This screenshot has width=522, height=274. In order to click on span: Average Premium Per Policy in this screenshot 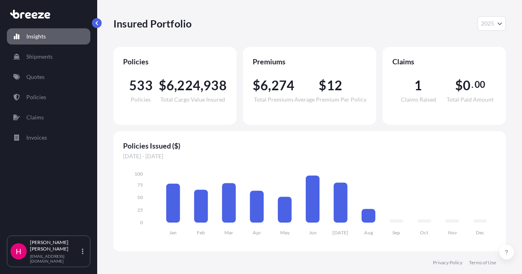, I will do `click(330, 100)`.